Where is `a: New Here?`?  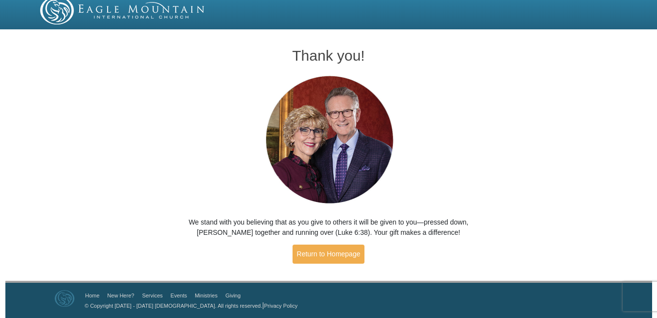
a: New Here? is located at coordinates (120, 295).